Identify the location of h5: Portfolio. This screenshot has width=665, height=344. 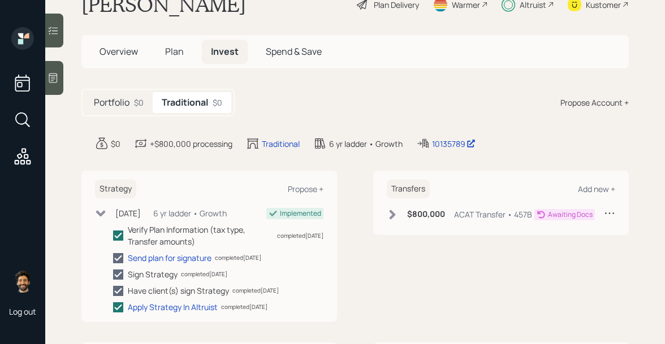
(111, 102).